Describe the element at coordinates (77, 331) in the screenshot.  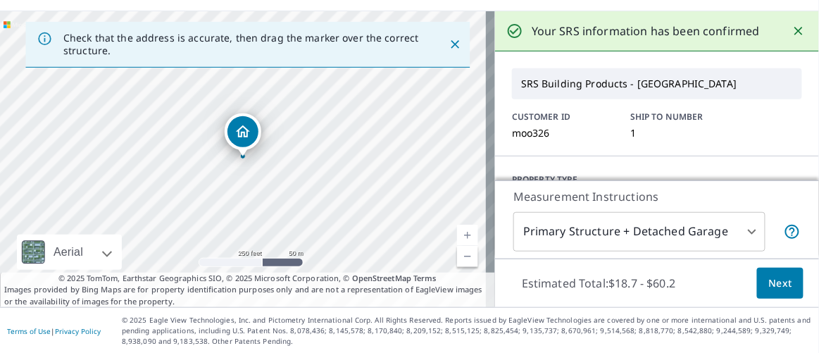
I see `a: Privacy Policy` at that location.